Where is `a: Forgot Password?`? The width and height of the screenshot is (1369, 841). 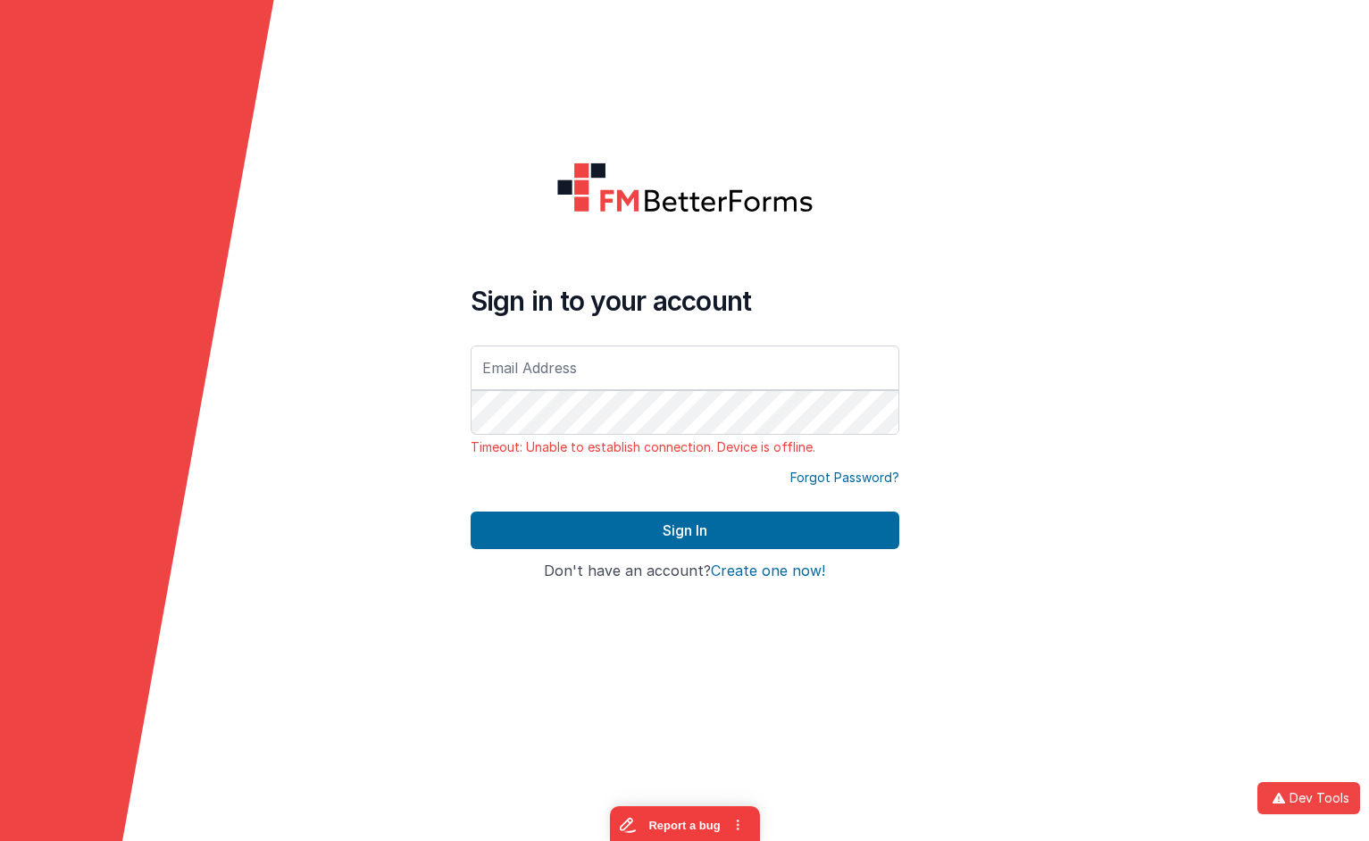
a: Forgot Password? is located at coordinates (845, 478).